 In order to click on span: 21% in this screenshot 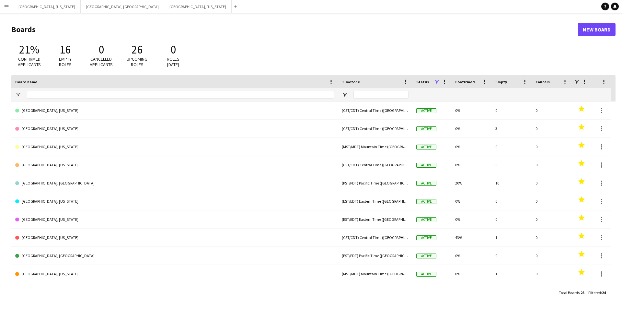, I will do `click(29, 50)`.